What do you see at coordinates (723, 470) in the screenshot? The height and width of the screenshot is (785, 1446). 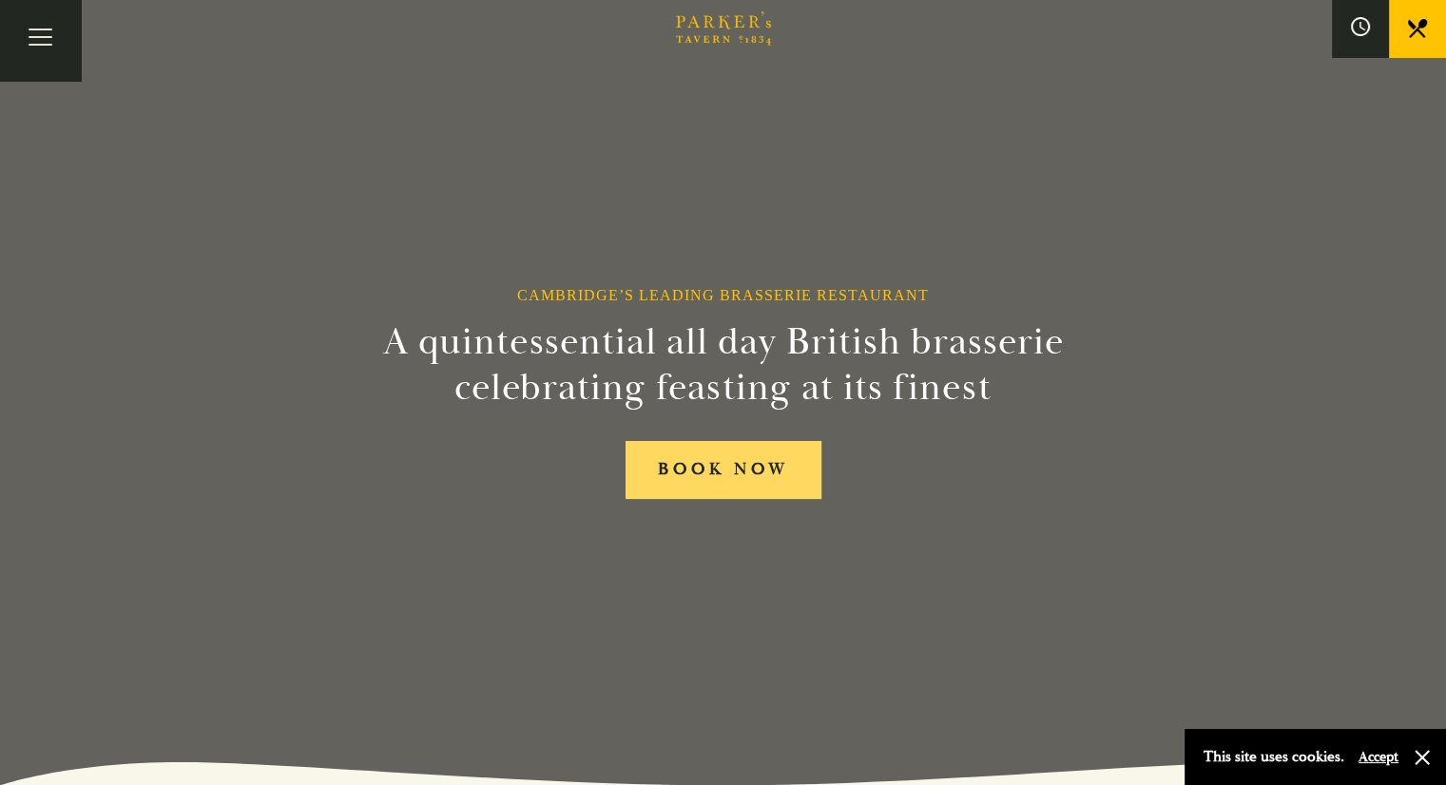 I see `a: BOOK NOW` at bounding box center [723, 470].